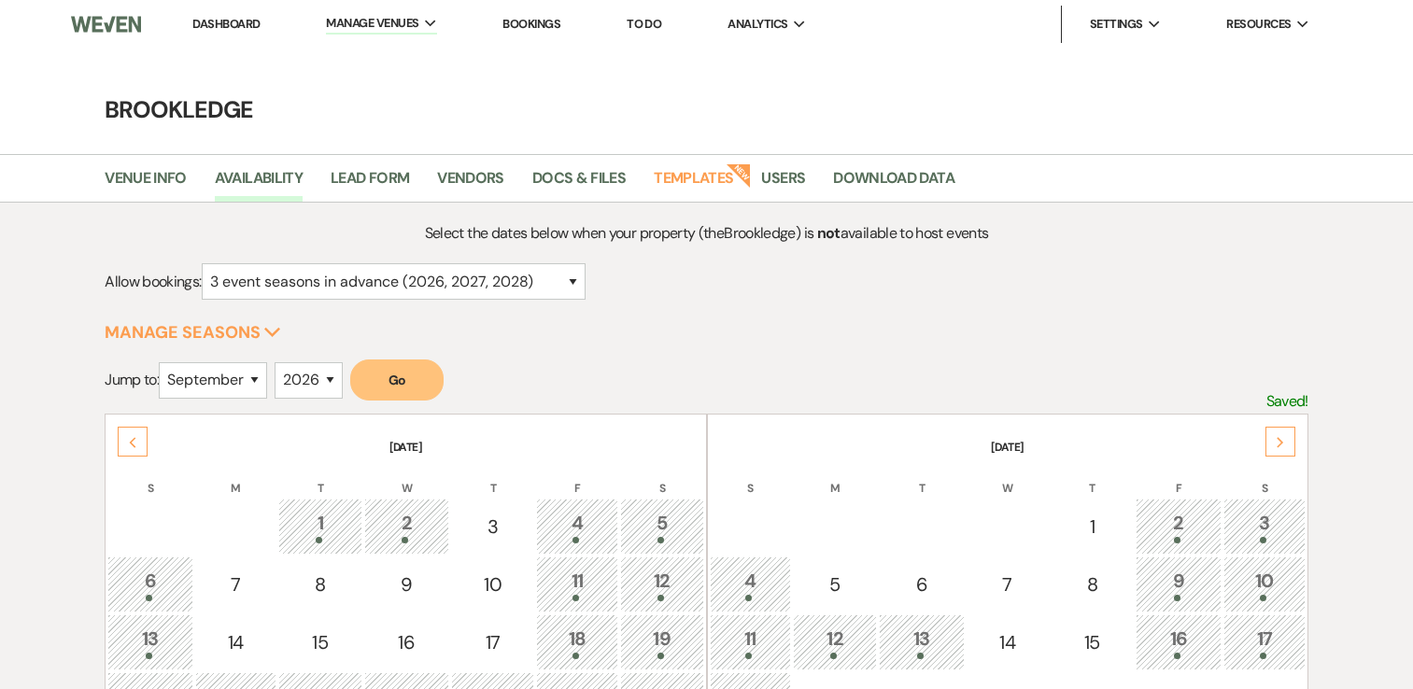  I want to click on strong: not, so click(828, 233).